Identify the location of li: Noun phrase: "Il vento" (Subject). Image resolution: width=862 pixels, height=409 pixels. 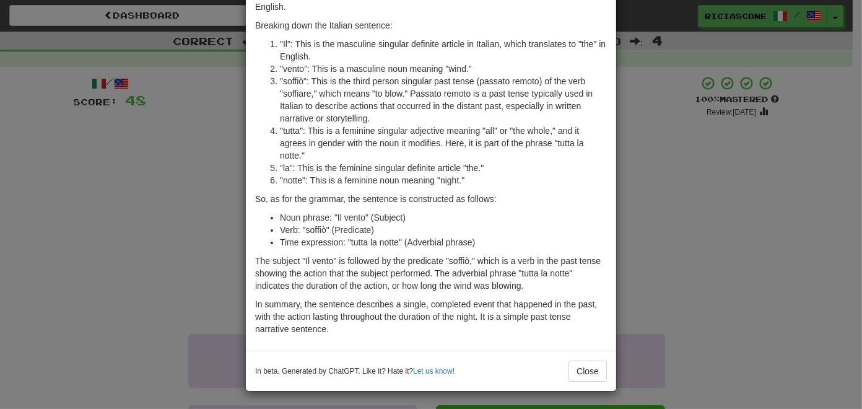
(443, 217).